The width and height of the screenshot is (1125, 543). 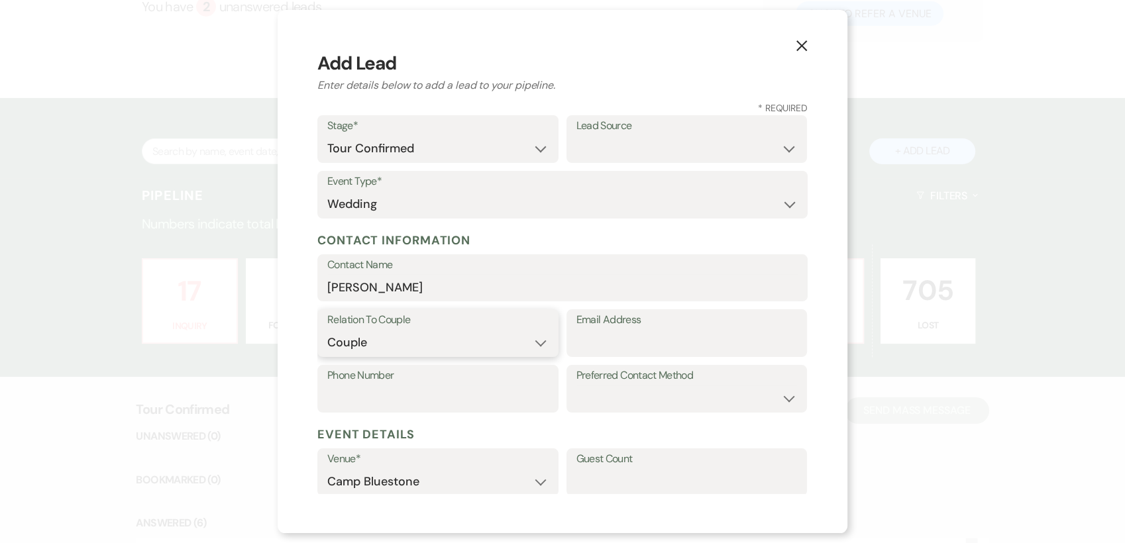 What do you see at coordinates (562, 85) in the screenshot?
I see `h2: Enter details below to add a lead to your pipeline.` at bounding box center [562, 85].